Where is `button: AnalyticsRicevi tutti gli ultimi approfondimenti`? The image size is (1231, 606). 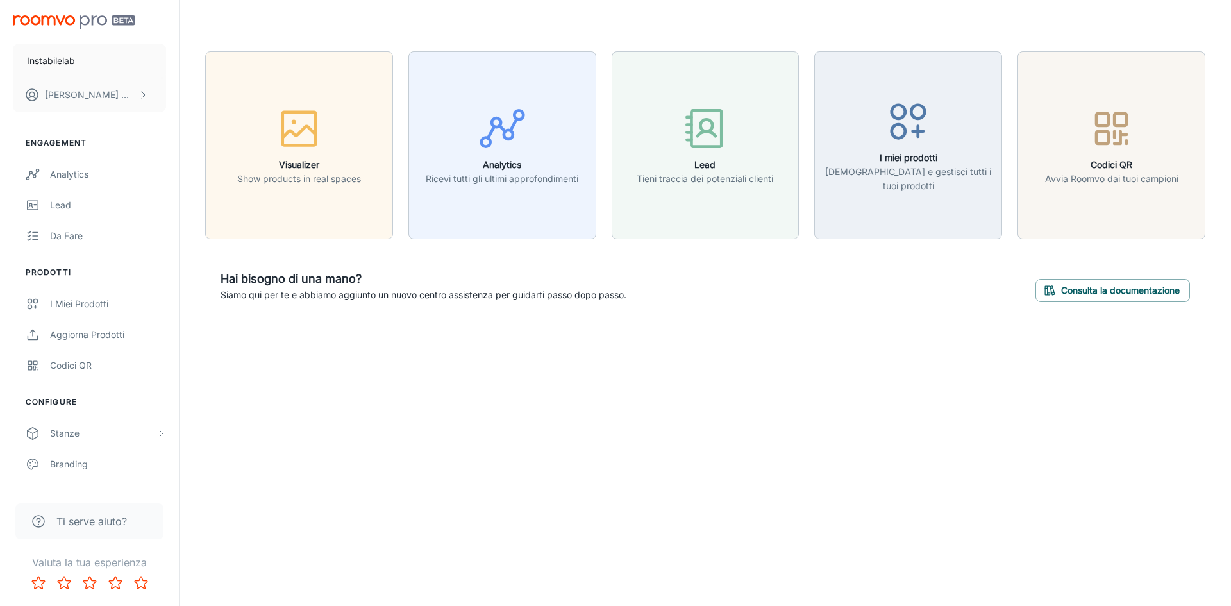
button: AnalyticsRicevi tutti gli ultimi approfondimenti is located at coordinates (502, 145).